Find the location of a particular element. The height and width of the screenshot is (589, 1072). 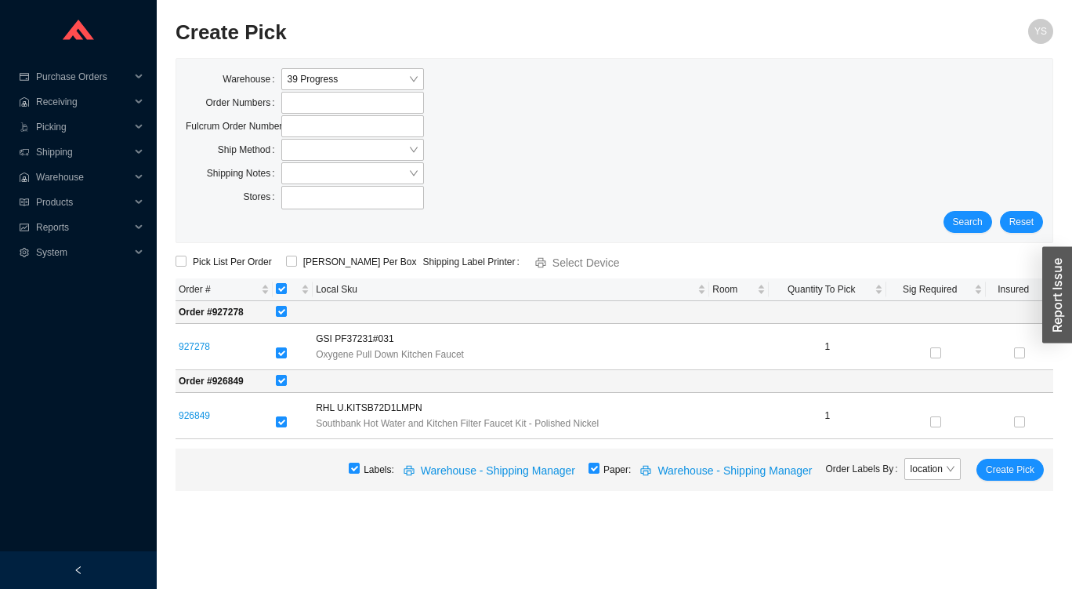

span: Insured is located at coordinates (1014, 289).